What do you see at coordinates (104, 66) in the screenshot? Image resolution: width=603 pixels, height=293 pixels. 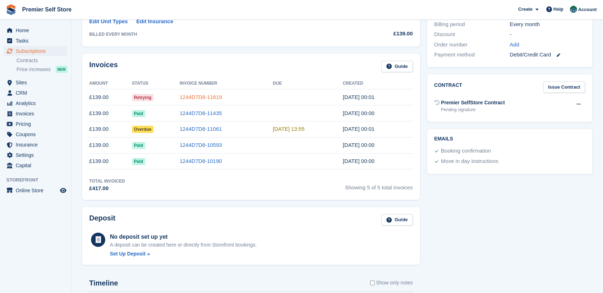 I see `h2: Invoices` at bounding box center [104, 66].